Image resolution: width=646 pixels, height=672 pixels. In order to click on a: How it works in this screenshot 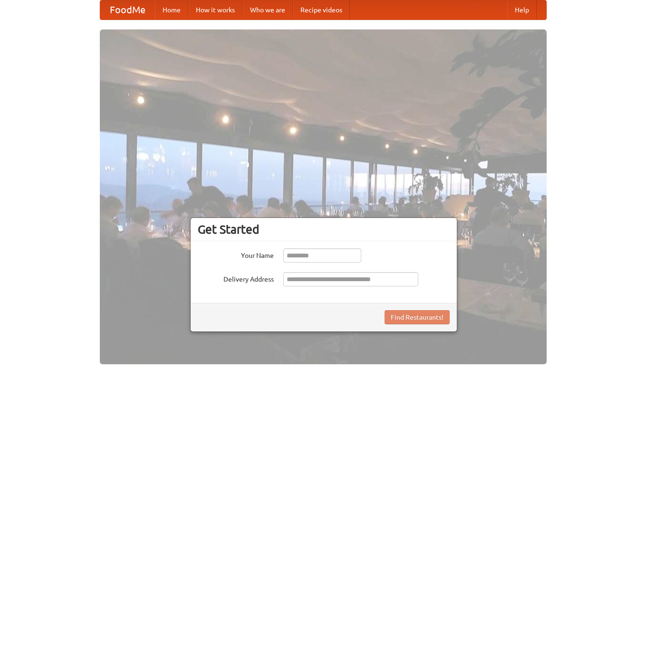, I will do `click(215, 10)`.